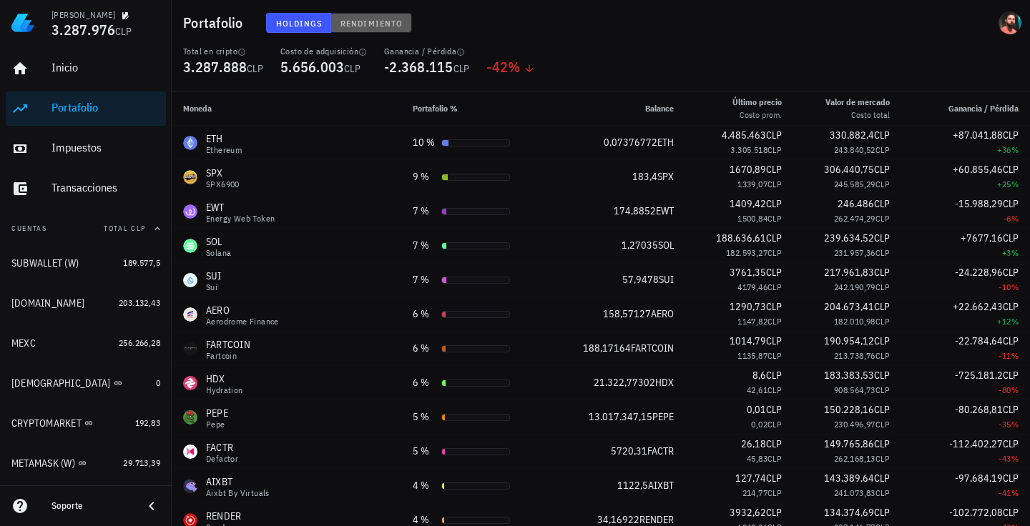 Image resolution: width=1030 pixels, height=526 pixels. I want to click on span: PEPE, so click(663, 417).